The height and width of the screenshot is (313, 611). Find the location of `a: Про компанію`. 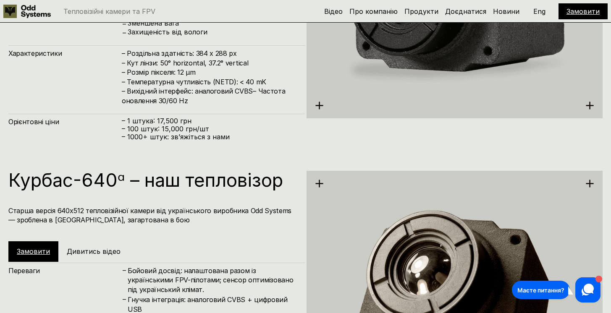

a: Про компанію is located at coordinates (373, 11).